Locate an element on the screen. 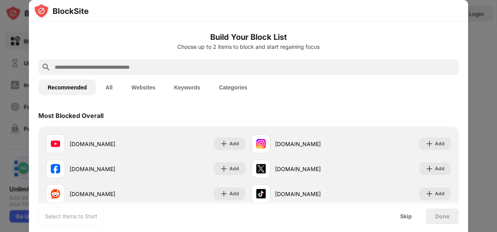 The image size is (497, 232). button: Websites is located at coordinates (143, 88).